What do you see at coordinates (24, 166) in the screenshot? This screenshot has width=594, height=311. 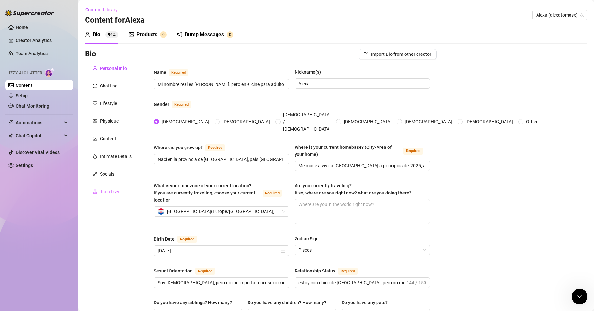 I see `a: Settings` at bounding box center [24, 166].